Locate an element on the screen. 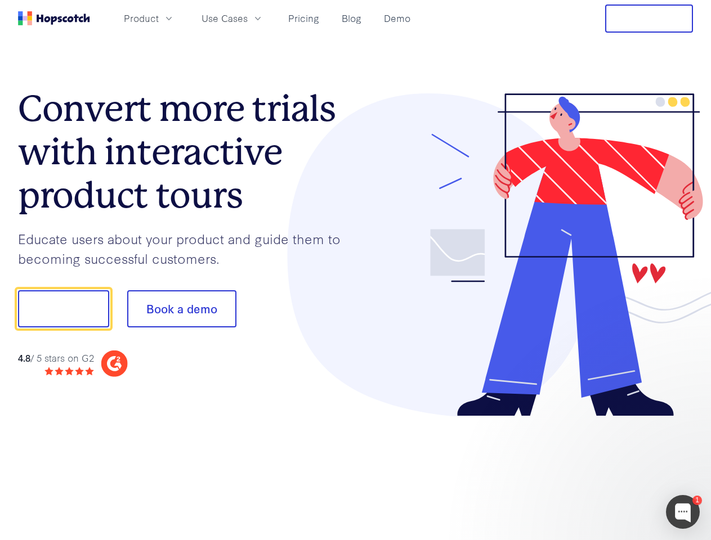 The image size is (711, 540). div: 1 is located at coordinates (697, 500).